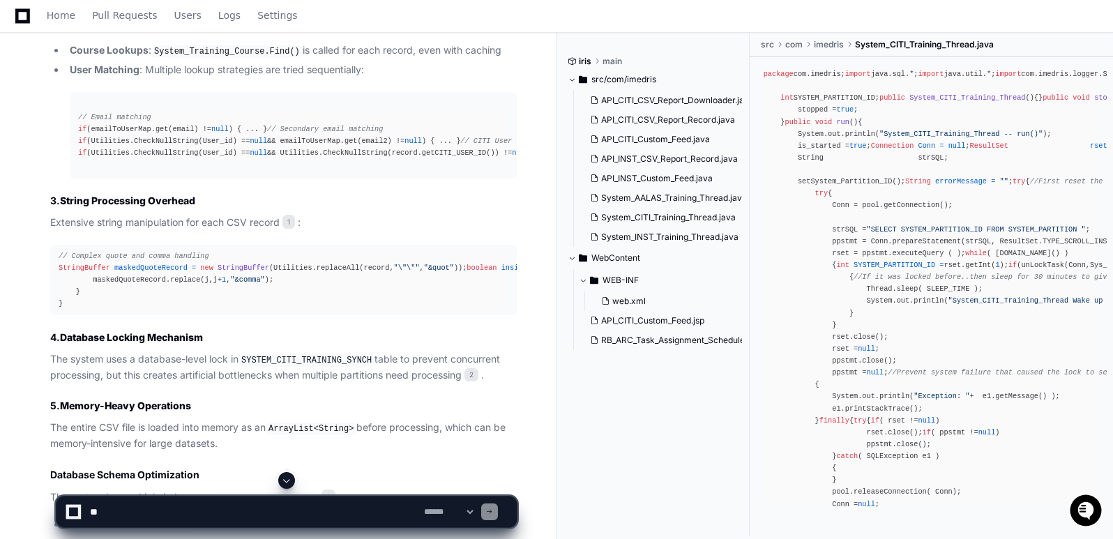 The image size is (1113, 539). Describe the element at coordinates (283, 475) in the screenshot. I see `h2: Database Schema Optimization` at that location.